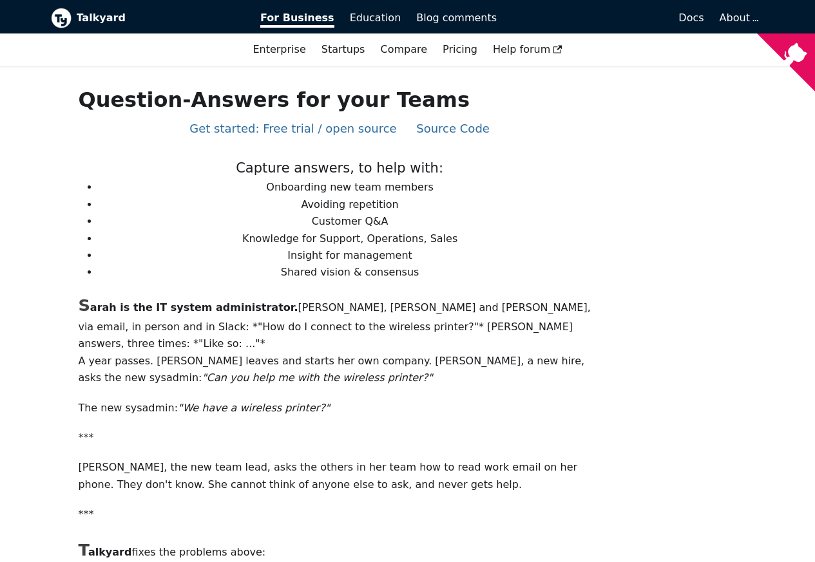 This screenshot has width=815, height=562. Describe the element at coordinates (339, 100) in the screenshot. I see `h1: Question-Answers for your Teams` at that location.